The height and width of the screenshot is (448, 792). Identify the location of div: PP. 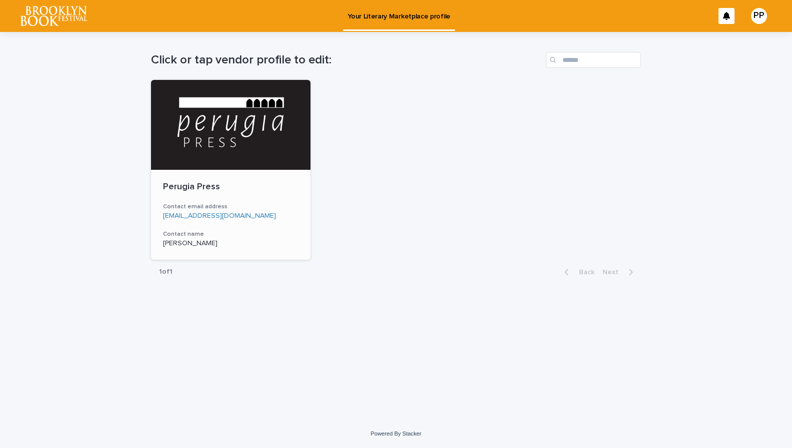
(759, 16).